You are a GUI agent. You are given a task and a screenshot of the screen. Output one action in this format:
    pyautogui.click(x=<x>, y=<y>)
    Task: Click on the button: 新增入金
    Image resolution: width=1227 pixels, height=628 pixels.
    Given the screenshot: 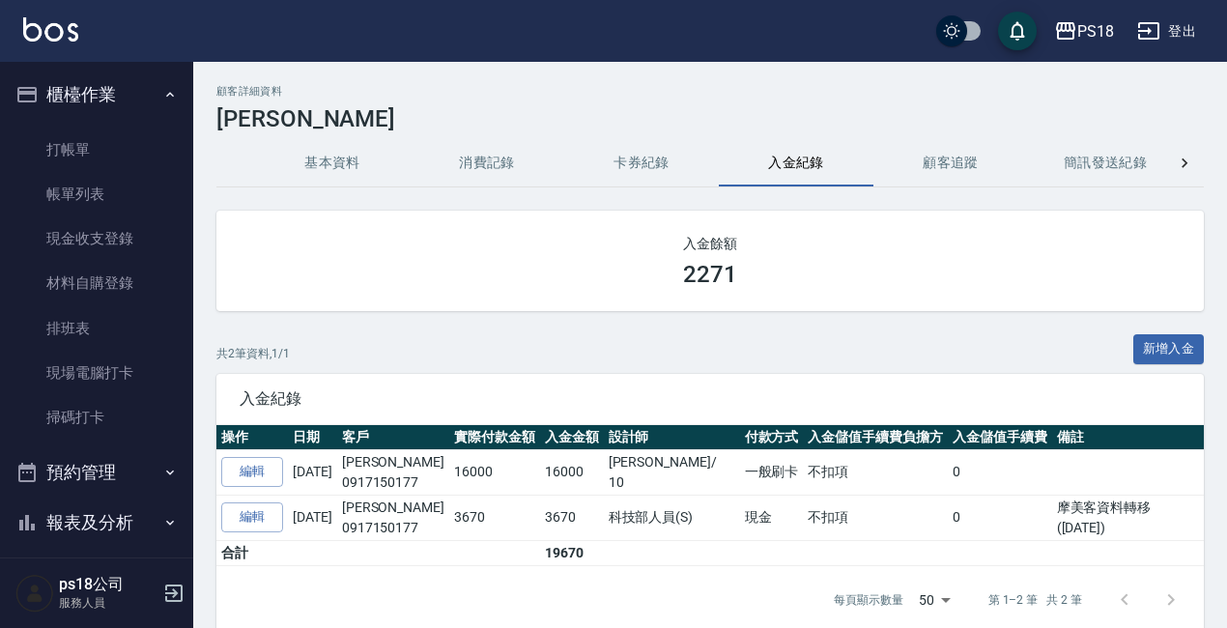 What is the action you would take?
    pyautogui.click(x=1169, y=349)
    